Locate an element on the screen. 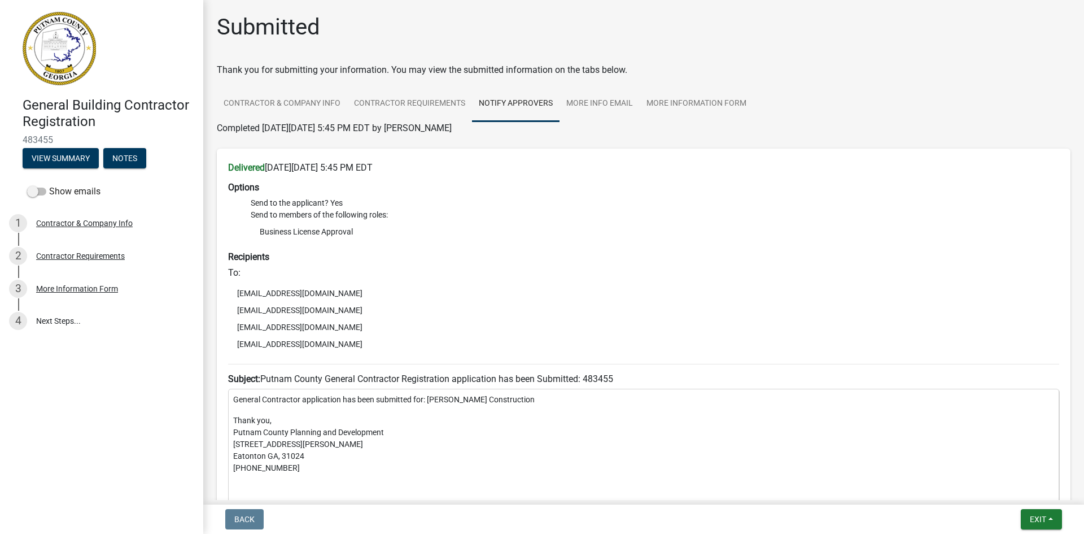  a: Contractor & Company Info is located at coordinates (282, 104).